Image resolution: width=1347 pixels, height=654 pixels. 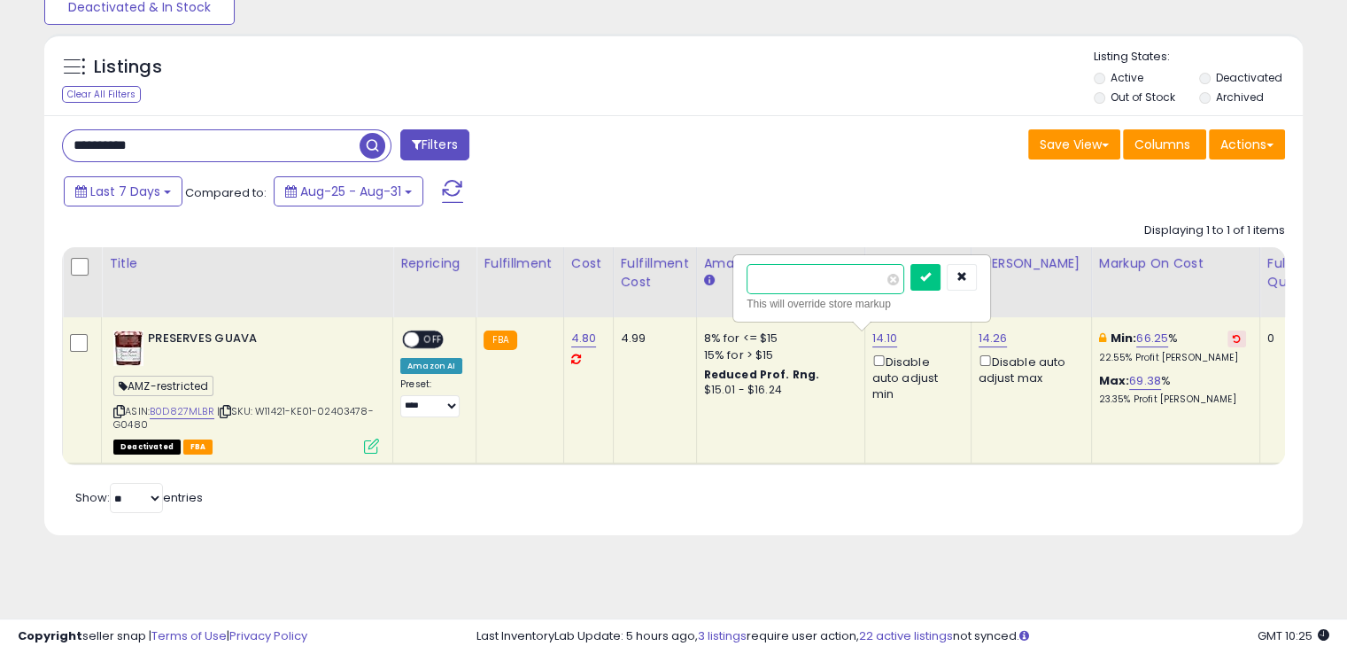 I want to click on span: OFF, so click(x=433, y=339).